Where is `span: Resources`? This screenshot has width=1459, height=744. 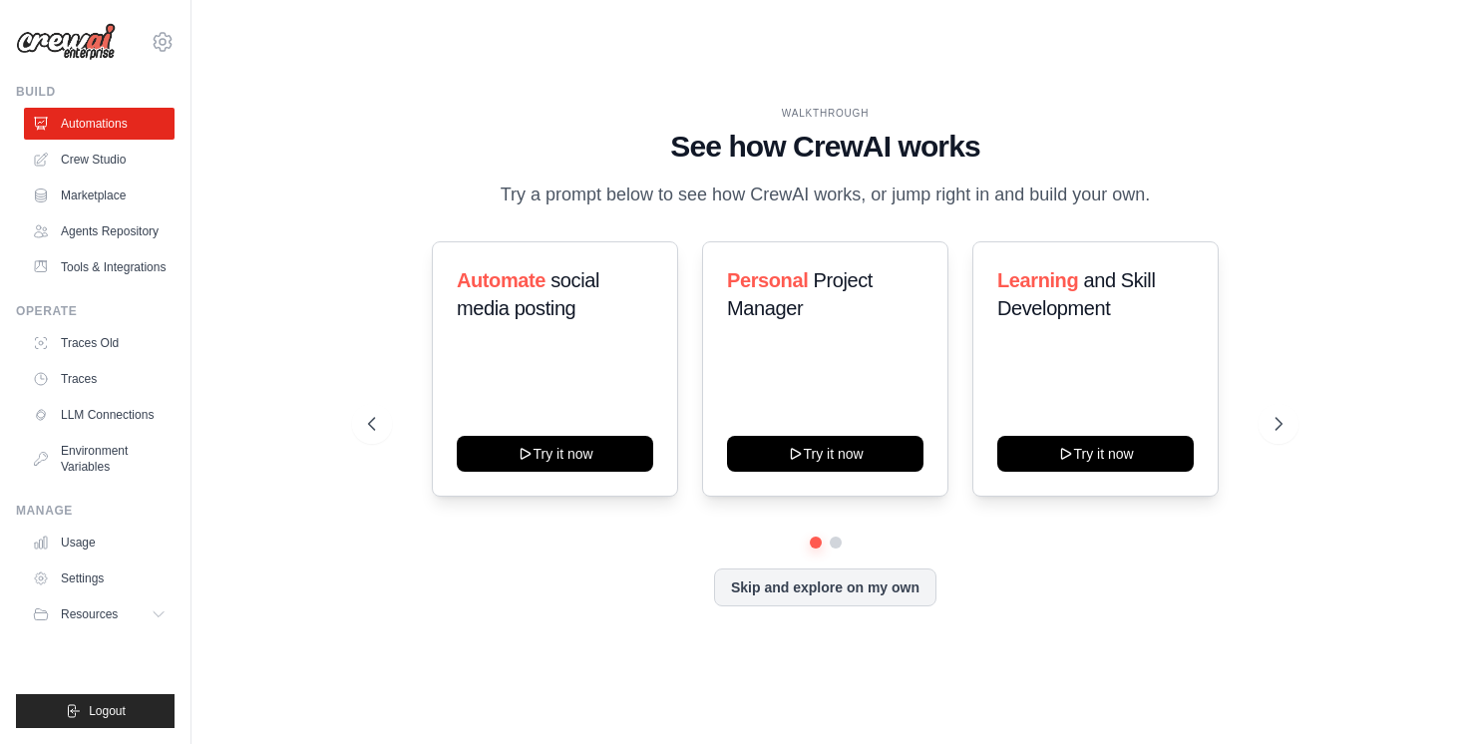
span: Resources is located at coordinates (89, 614).